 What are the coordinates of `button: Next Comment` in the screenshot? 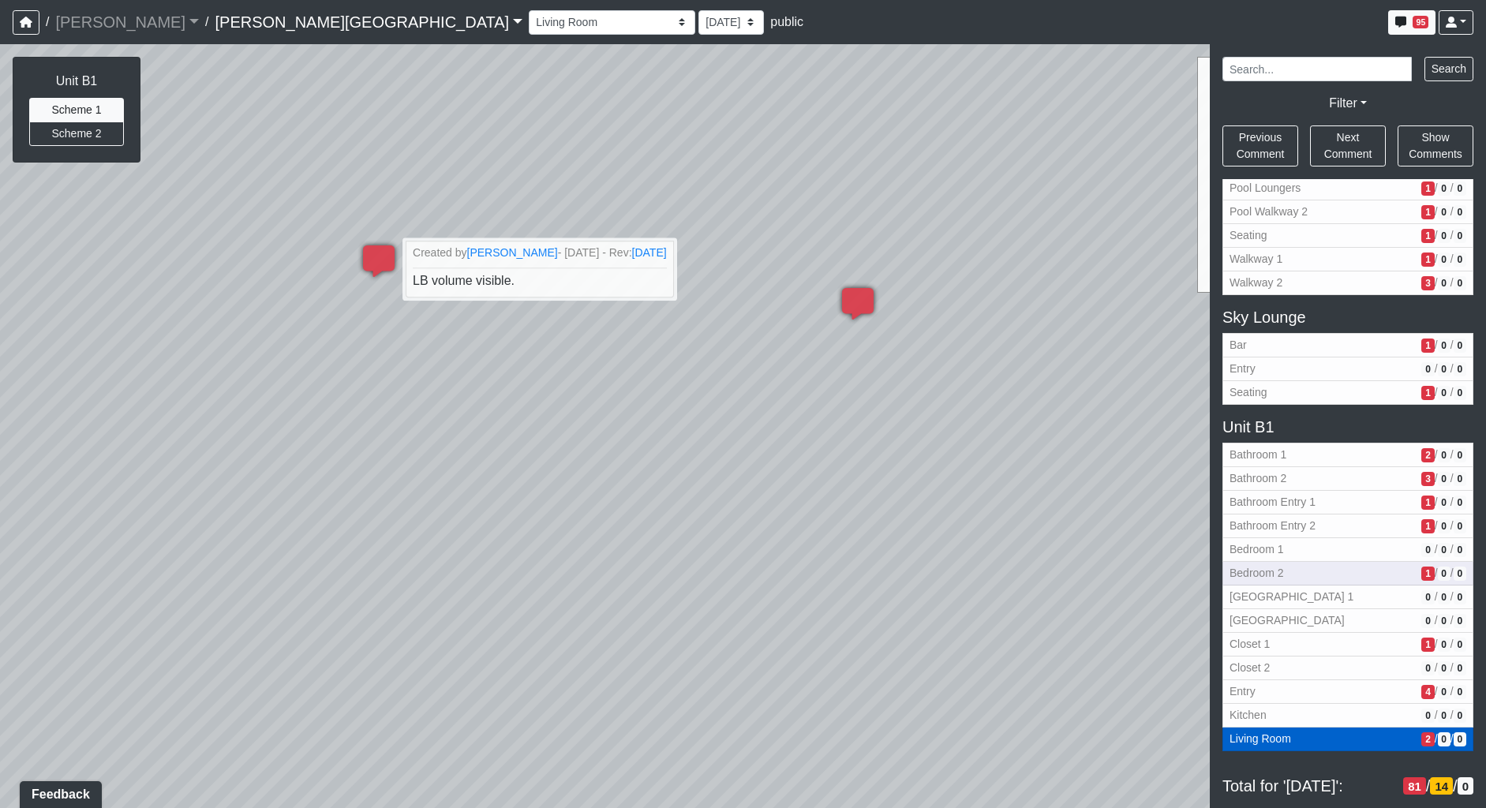 It's located at (1348, 146).